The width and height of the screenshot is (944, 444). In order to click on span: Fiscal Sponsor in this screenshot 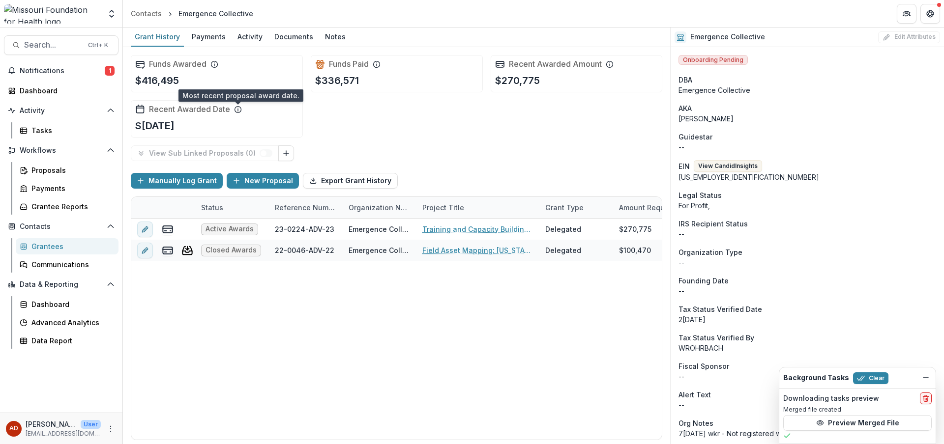, I will do `click(703, 366)`.